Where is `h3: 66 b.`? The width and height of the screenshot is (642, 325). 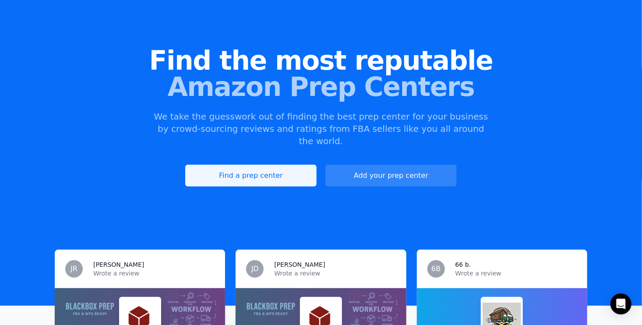 h3: 66 b. is located at coordinates (464, 265).